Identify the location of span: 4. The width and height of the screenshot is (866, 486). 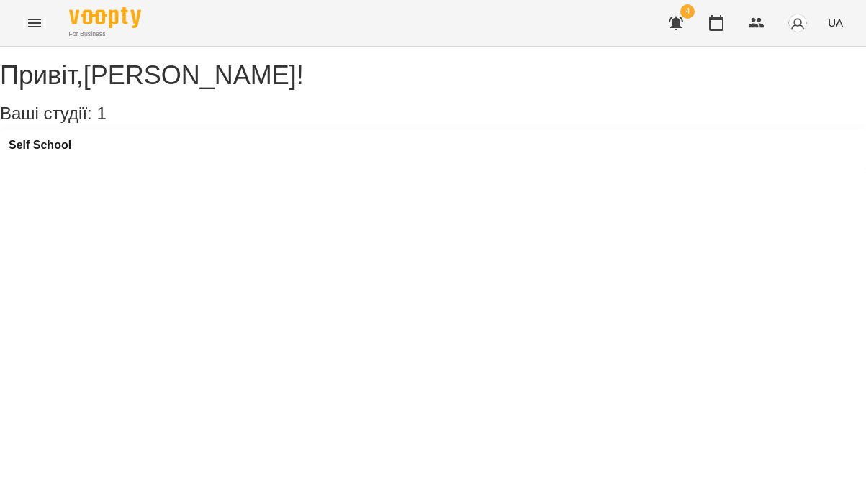
(687, 12).